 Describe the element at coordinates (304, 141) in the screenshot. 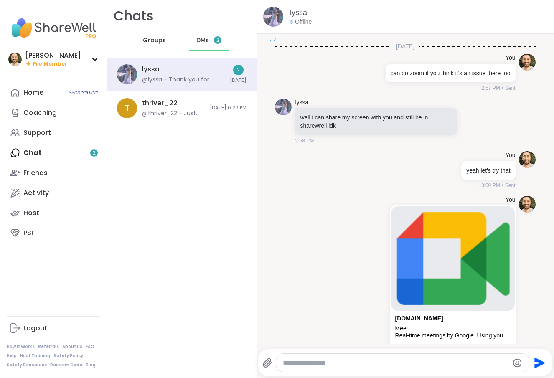

I see `span: 2:58 PM` at that location.